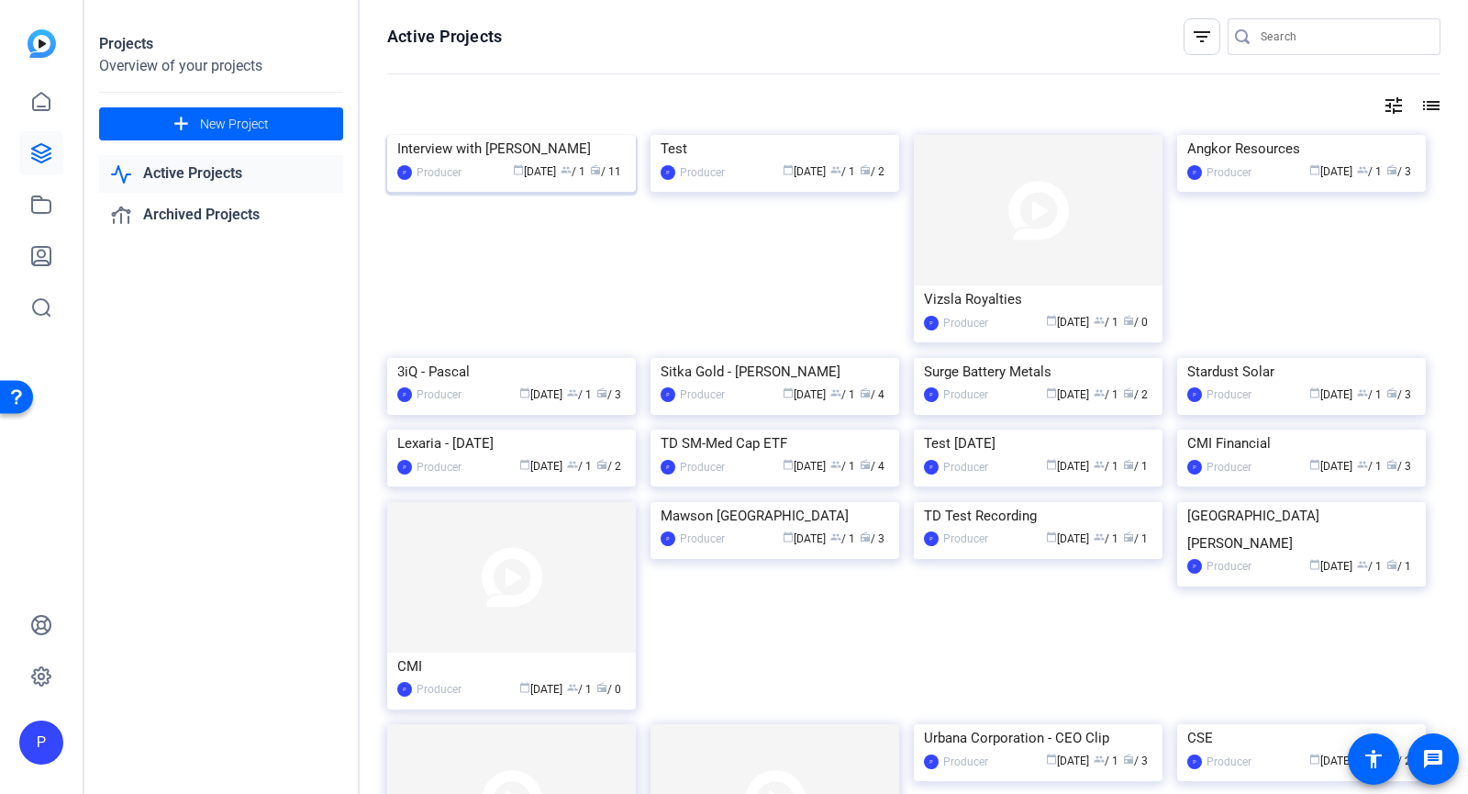  What do you see at coordinates (1301, 149) in the screenshot?
I see `div: Angkor Resources` at bounding box center [1301, 149].